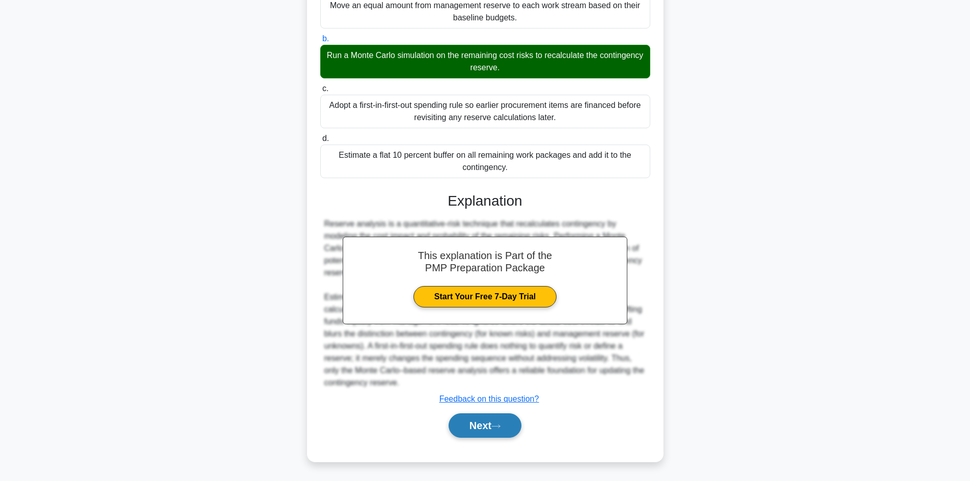 The height and width of the screenshot is (481, 970). What do you see at coordinates (490, 399) in the screenshot?
I see `a: Feedback on this question?` at bounding box center [490, 399].